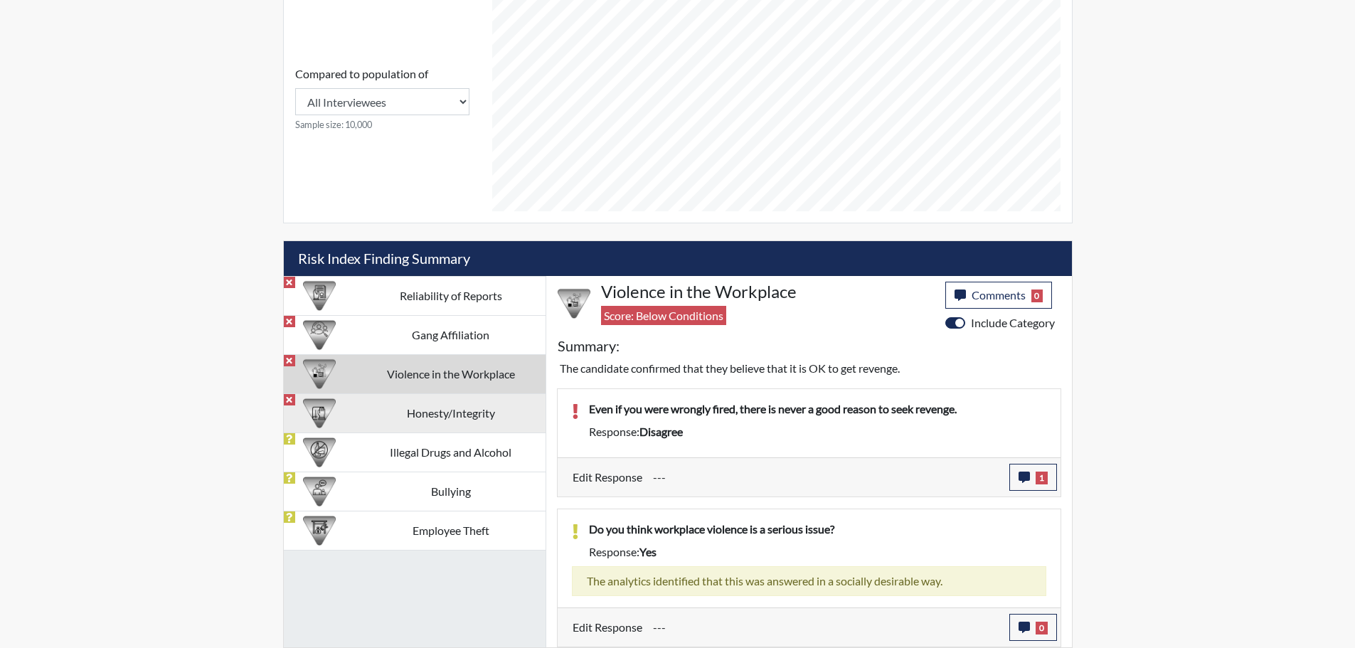 The width and height of the screenshot is (1355, 648). Describe the element at coordinates (588, 346) in the screenshot. I see `h5: Summary:` at that location.